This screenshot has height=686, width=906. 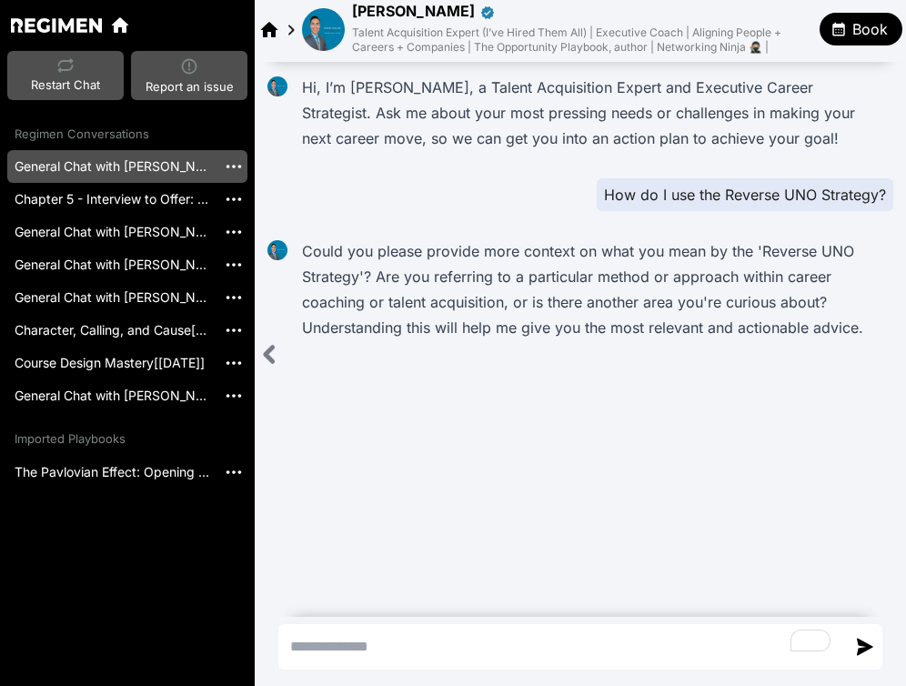 I want to click on div: Imported Playbooks, so click(x=127, y=439).